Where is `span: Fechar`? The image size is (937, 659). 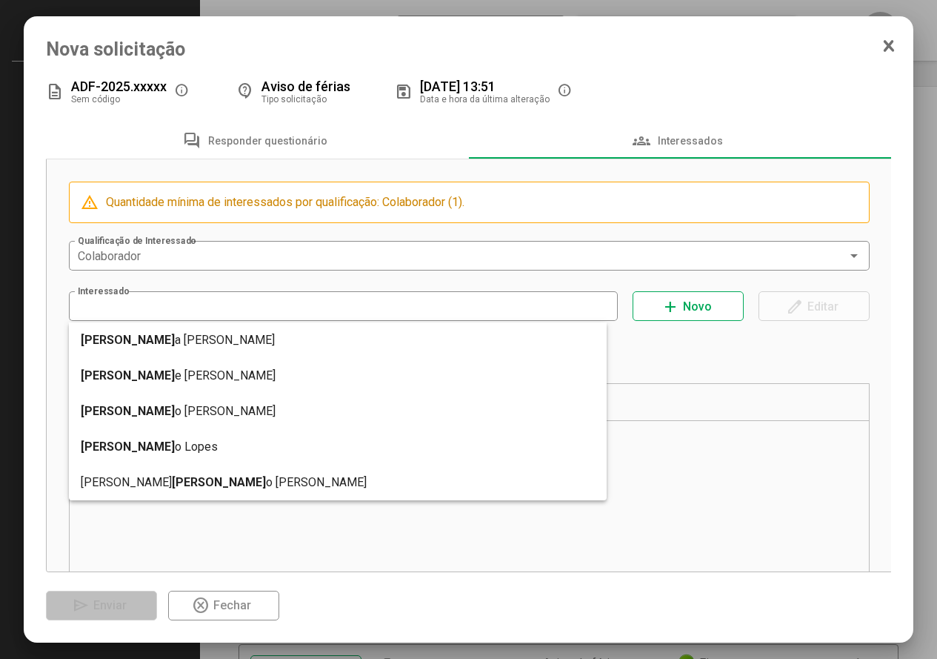 span: Fechar is located at coordinates (232, 604).